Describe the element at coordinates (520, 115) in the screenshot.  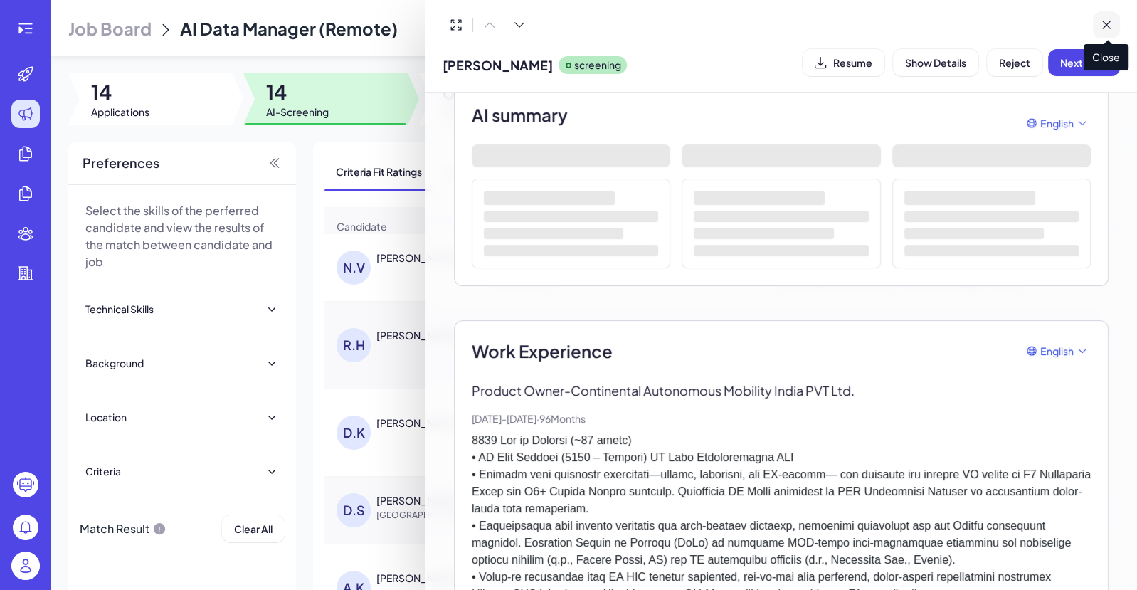
I see `h2: AI summary` at that location.